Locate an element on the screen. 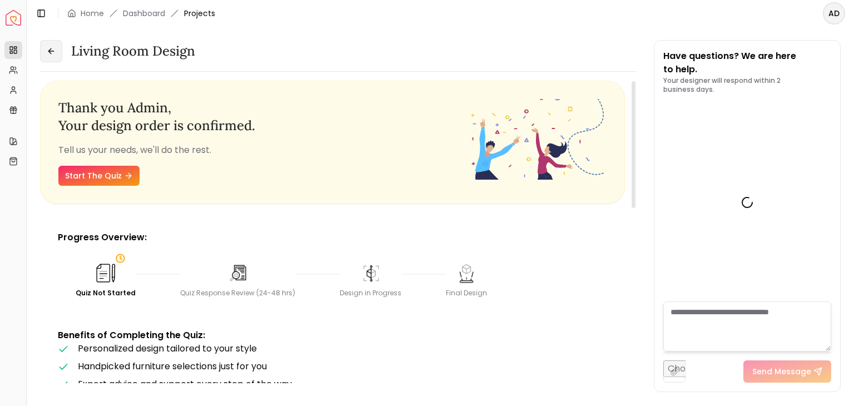 This screenshot has height=406, width=854. img: Design in Progress is located at coordinates (371, 273).